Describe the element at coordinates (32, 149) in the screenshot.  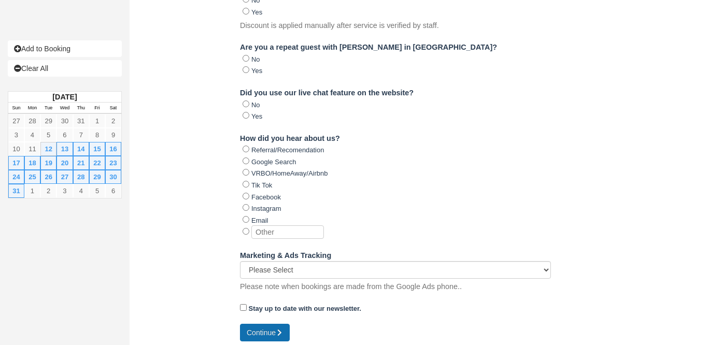
I see `a: 11` at that location.